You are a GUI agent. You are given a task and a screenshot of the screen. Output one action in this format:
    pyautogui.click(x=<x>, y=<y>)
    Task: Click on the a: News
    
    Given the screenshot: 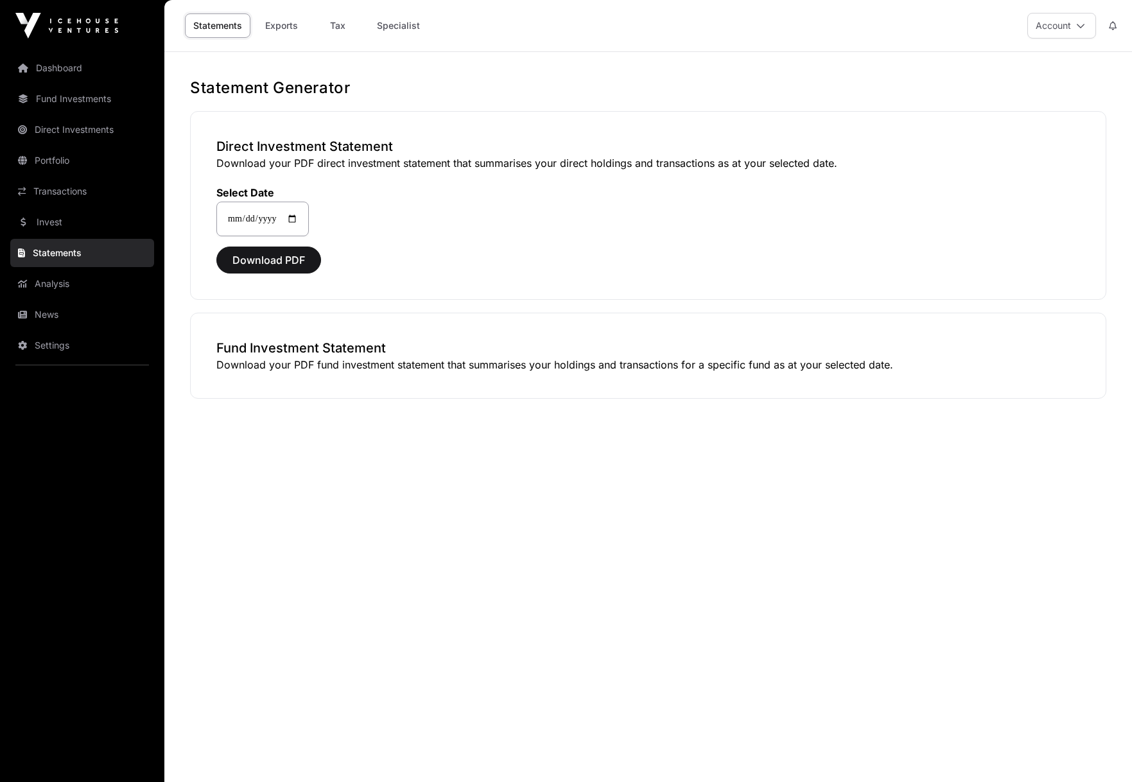 What is the action you would take?
    pyautogui.click(x=82, y=315)
    